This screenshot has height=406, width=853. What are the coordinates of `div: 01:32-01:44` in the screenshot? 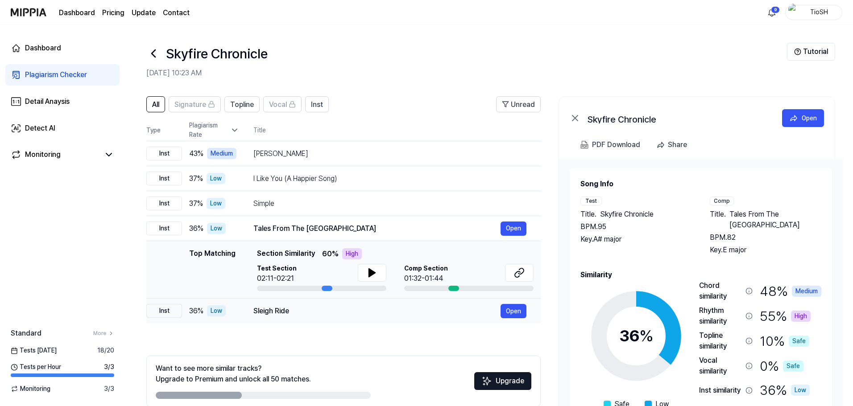 It's located at (426, 279).